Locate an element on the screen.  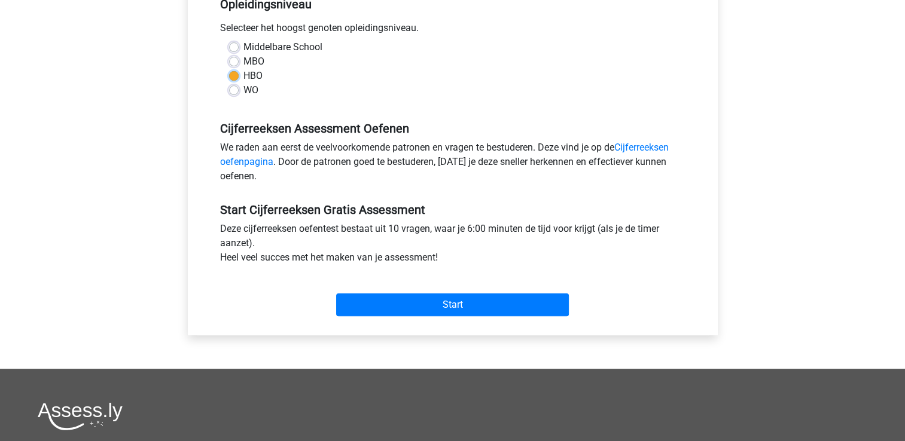
label: Middelbare School is located at coordinates (283, 47).